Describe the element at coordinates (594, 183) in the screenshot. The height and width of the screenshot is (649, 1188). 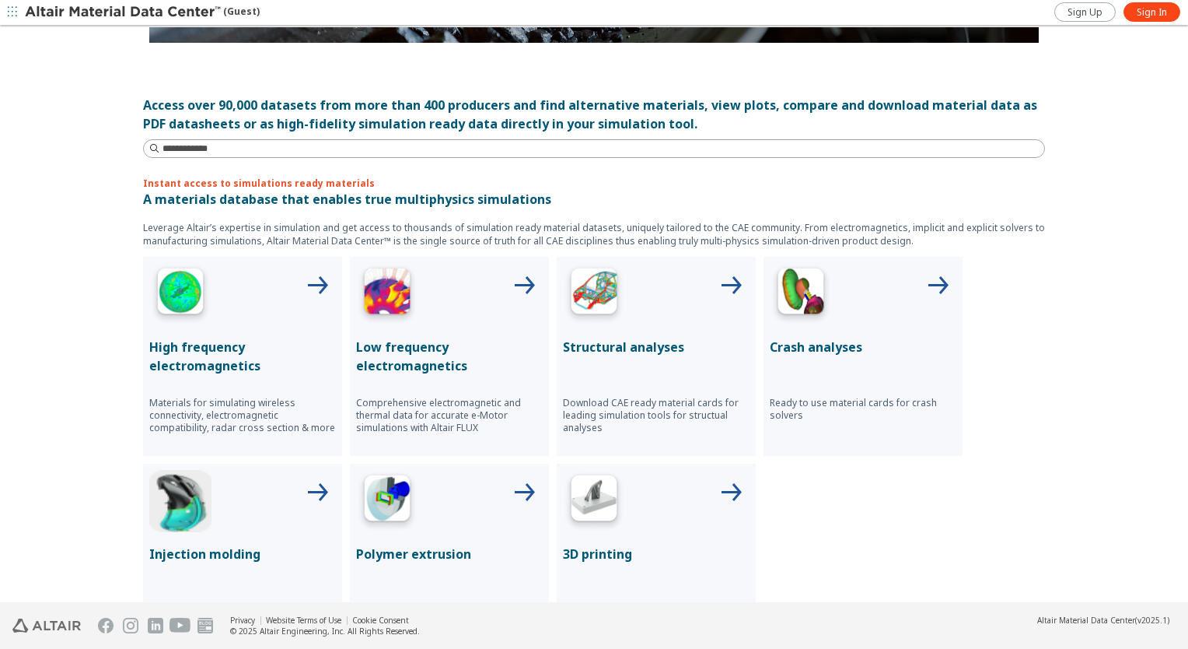
I see `p: Instant access to simulations ready materials` at that location.